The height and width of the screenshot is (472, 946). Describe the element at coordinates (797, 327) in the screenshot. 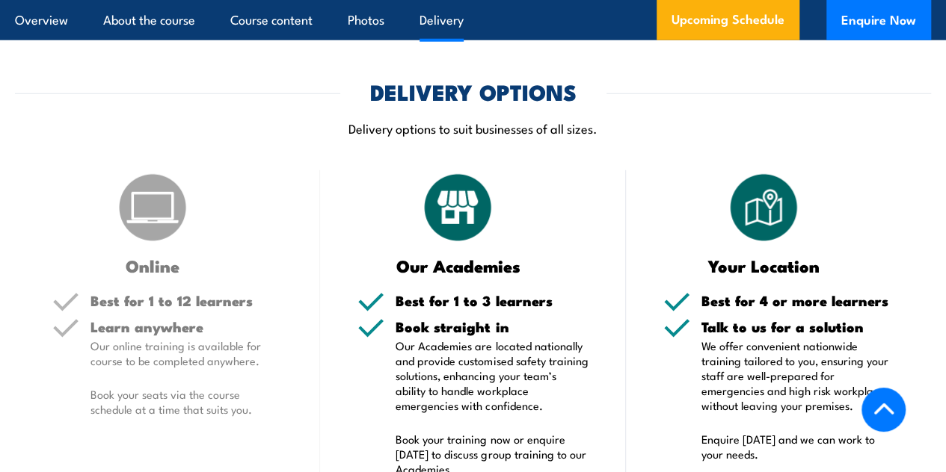

I see `h5: Talk to us for a solution` at that location.